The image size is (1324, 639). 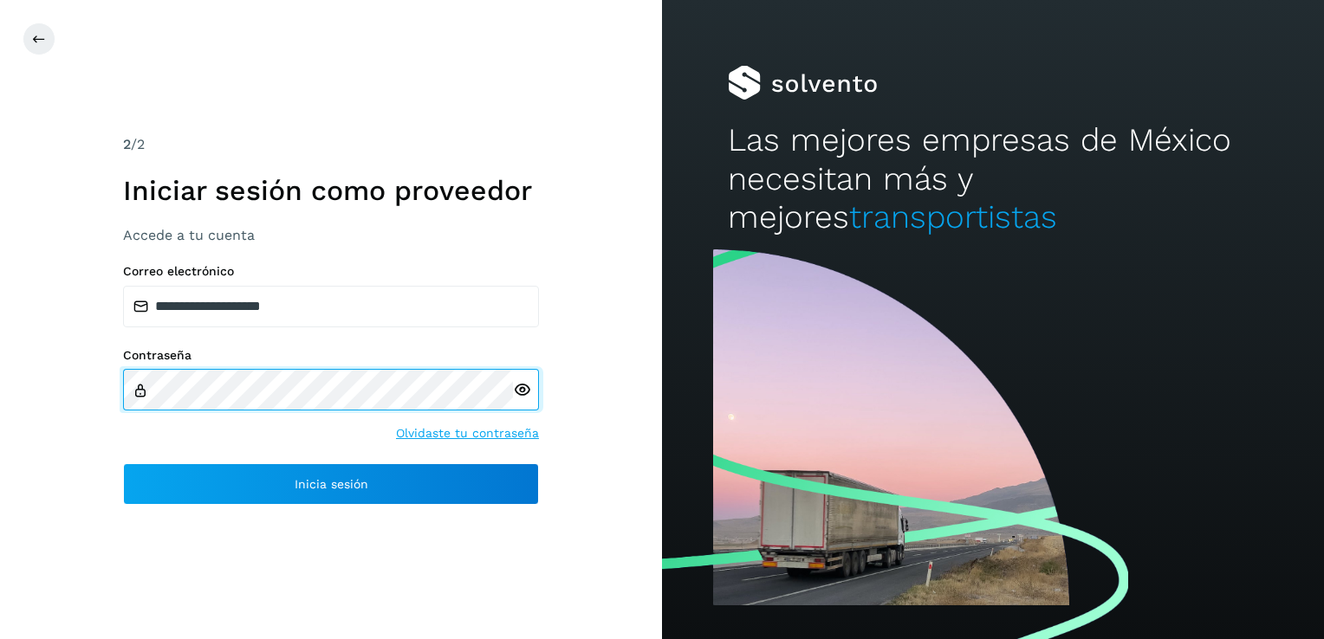 I want to click on h3: Accede a tu cuenta, so click(x=331, y=235).